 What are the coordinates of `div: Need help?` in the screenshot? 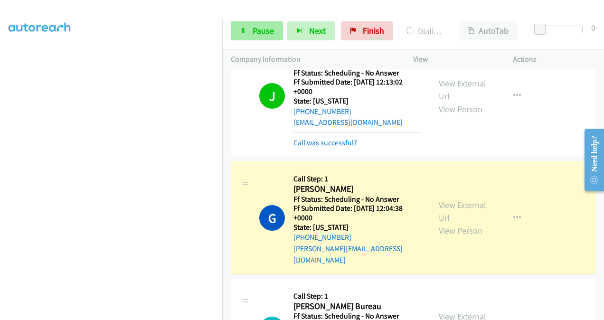 It's located at (17, 32).